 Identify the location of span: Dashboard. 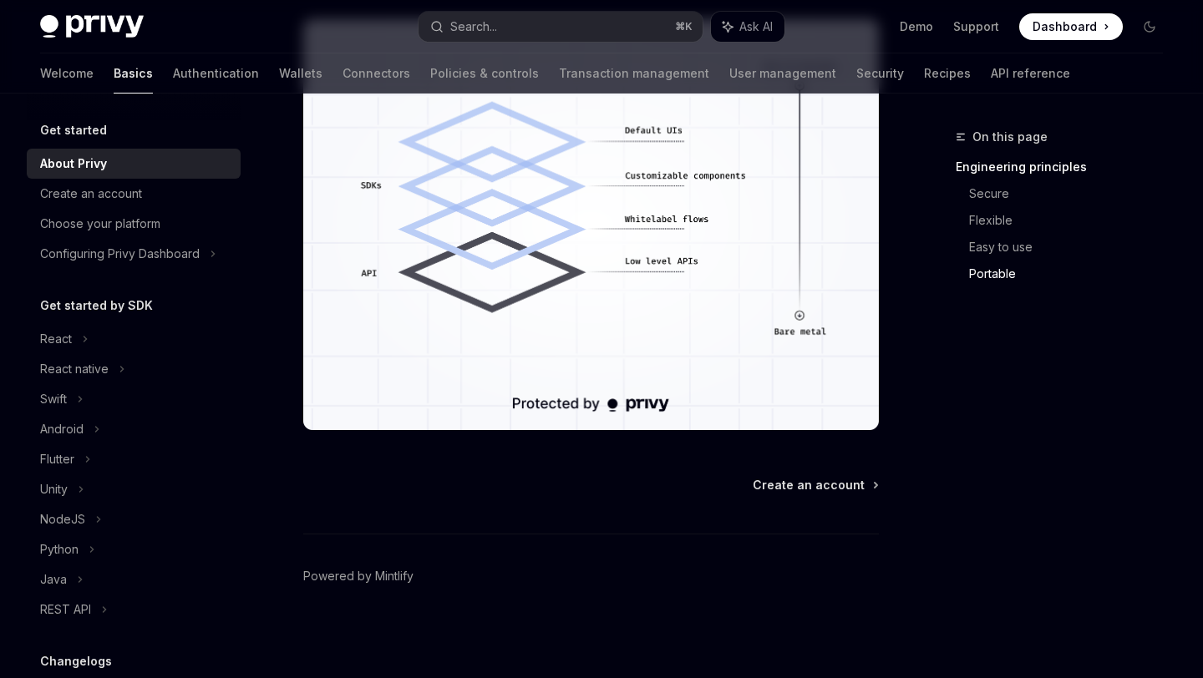
(1064, 27).